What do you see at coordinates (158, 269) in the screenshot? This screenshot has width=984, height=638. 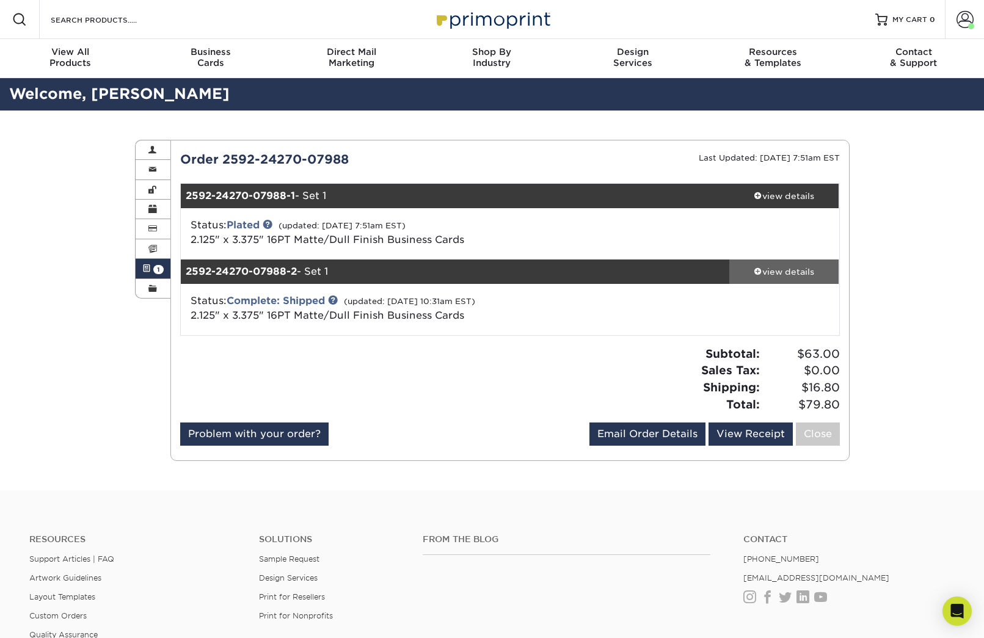 I see `span: 1` at bounding box center [158, 269].